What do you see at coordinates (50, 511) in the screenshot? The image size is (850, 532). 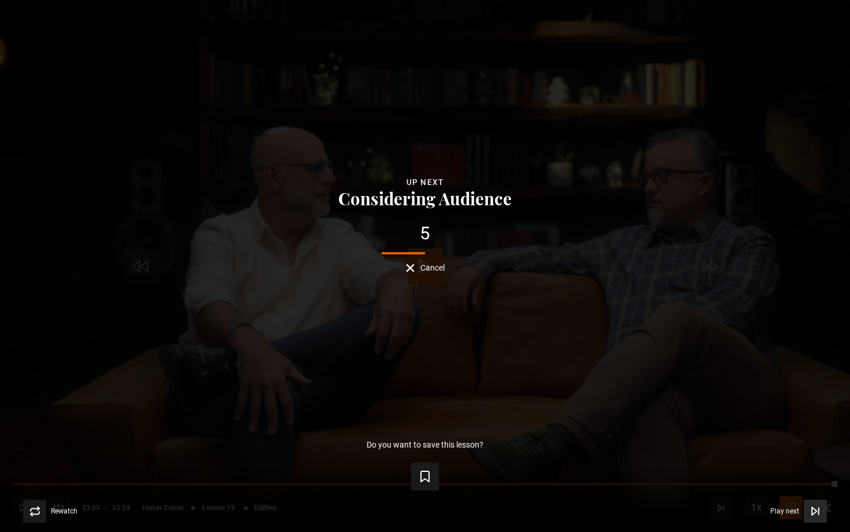 I see `button: Rewatch` at bounding box center [50, 511].